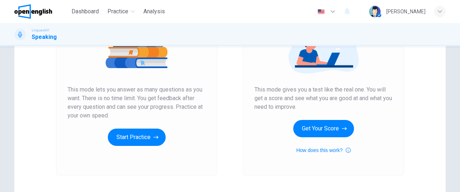  Describe the element at coordinates (118, 12) in the screenshot. I see `span: Practice` at that location.